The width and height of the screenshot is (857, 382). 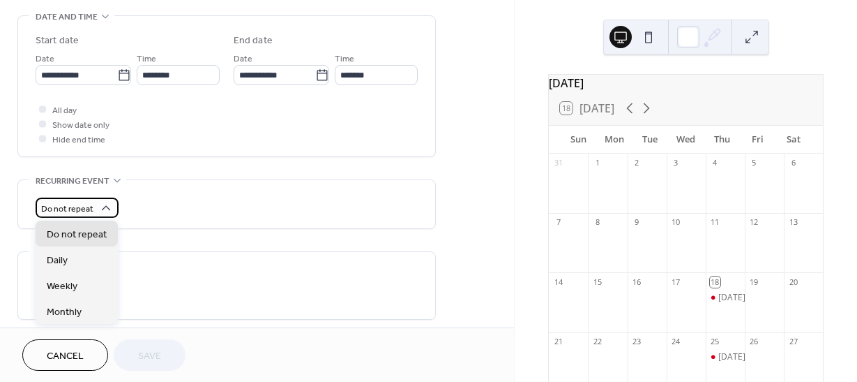 I want to click on div: 27, so click(x=793, y=341).